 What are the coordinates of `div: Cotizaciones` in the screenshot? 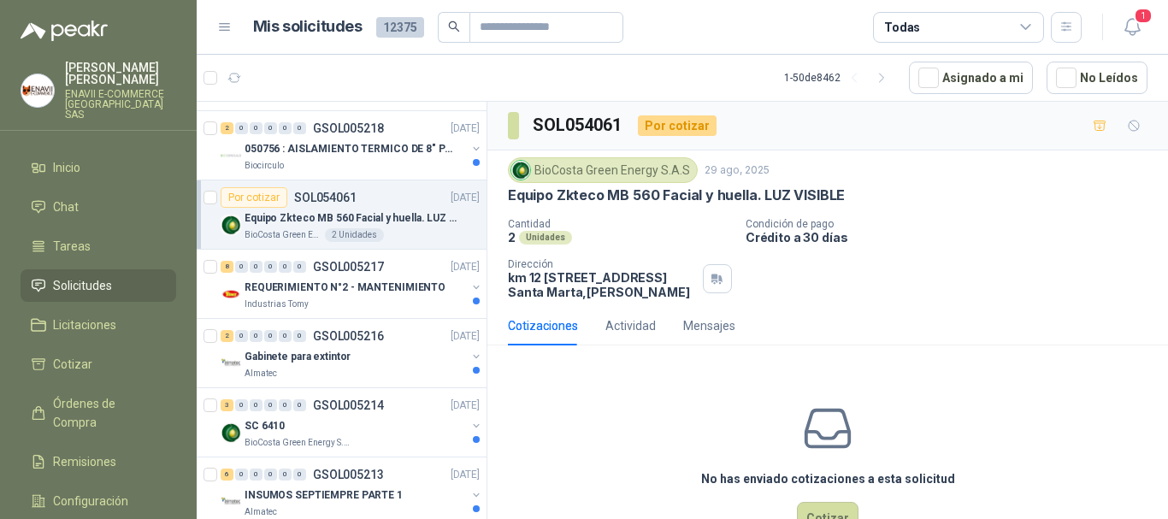 It's located at (543, 326).